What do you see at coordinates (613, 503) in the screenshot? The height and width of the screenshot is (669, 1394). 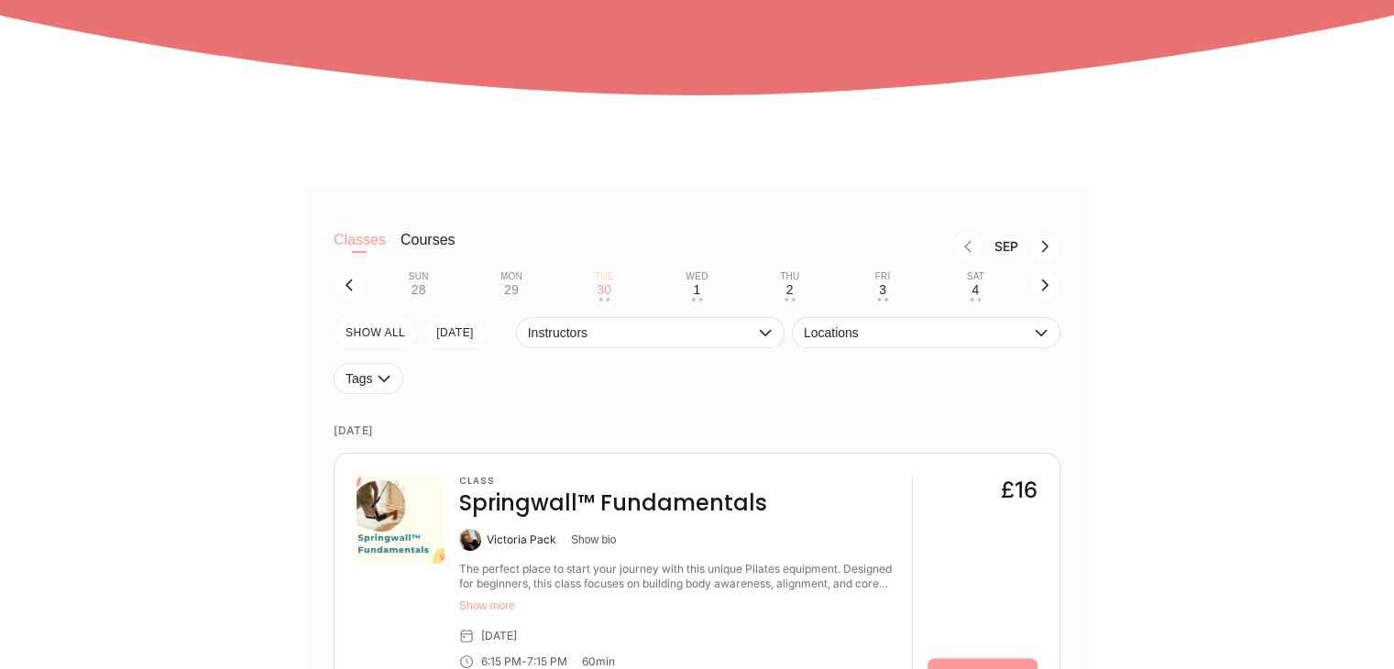 I see `h4: Springwall™ Fundamentals` at bounding box center [613, 503].